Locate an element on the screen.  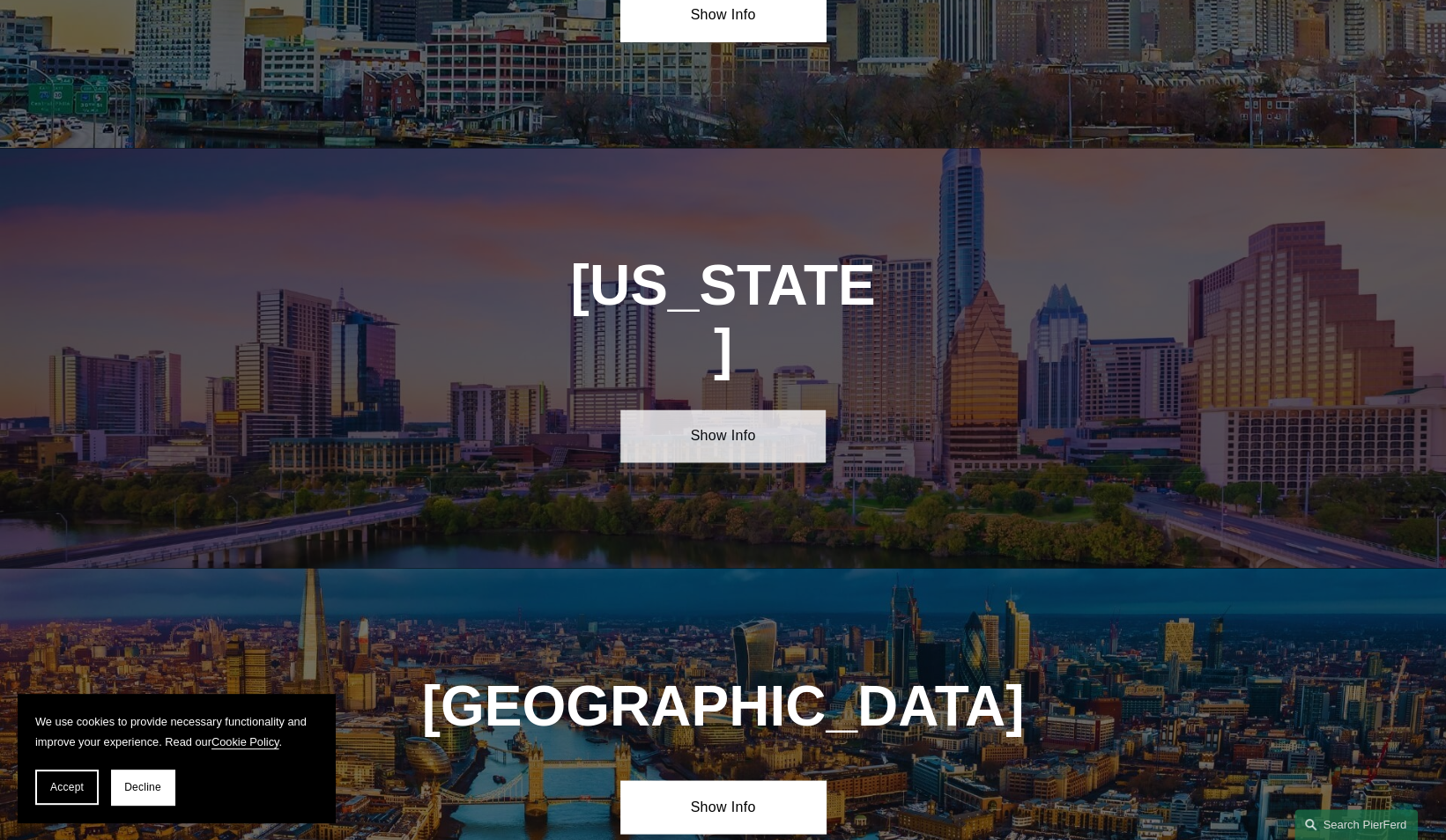
span: Accept is located at coordinates (67, 787).